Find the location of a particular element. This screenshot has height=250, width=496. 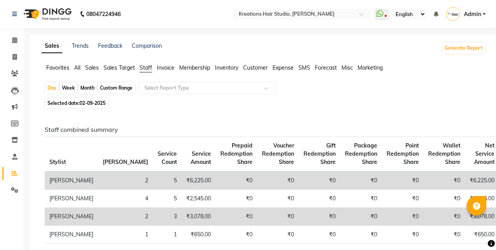

a: Comparison is located at coordinates (147, 46).